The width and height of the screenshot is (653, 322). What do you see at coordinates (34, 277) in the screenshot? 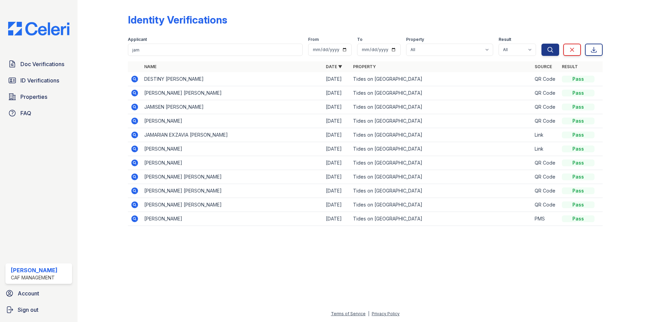
I see `div: CAF Management` at bounding box center [34, 277].